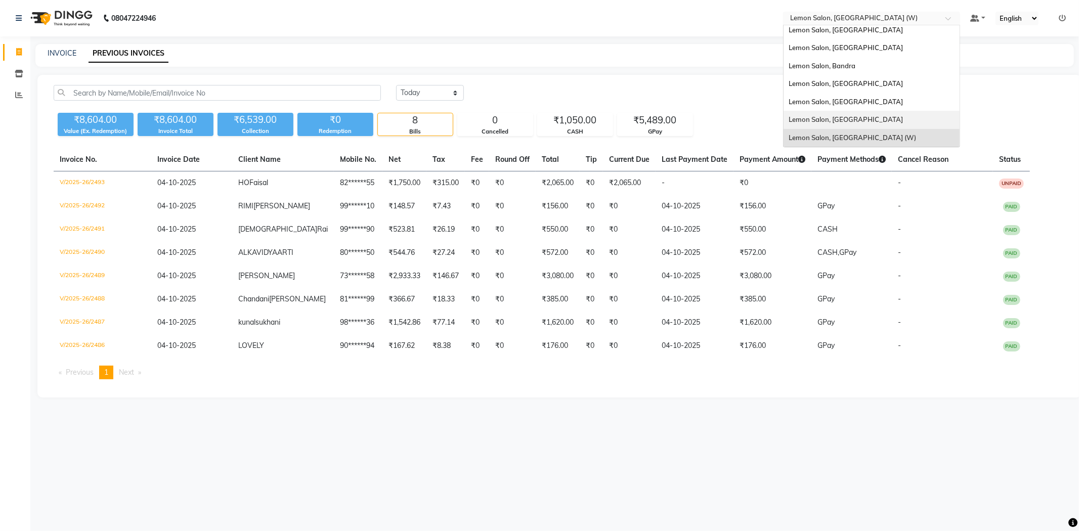 The height and width of the screenshot is (531, 1079). What do you see at coordinates (404, 206) in the screenshot?
I see `td: ₹148.57` at bounding box center [404, 206].